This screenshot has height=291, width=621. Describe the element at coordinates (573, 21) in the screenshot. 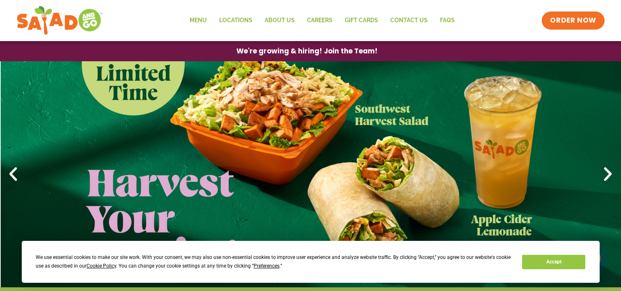

I see `a: ORDER NOW` at that location.